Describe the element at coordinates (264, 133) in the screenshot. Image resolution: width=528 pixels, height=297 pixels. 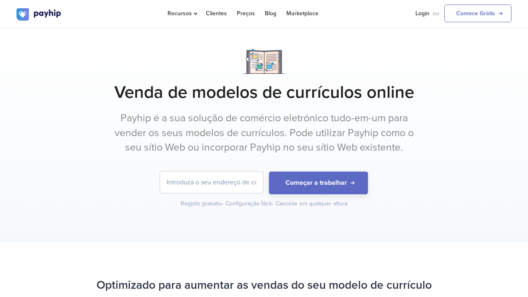
I see `p: Payhip é a sua solução de comércio eletrónico tudo-em-um para vender os seus modelos de currículo...` at that location.